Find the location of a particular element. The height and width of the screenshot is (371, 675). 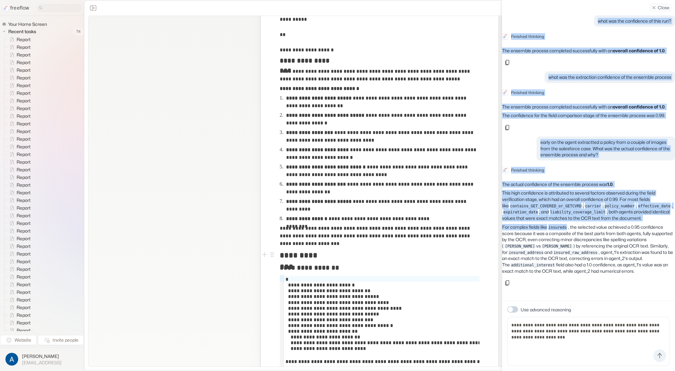

code: insured_address is located at coordinates (526, 253).